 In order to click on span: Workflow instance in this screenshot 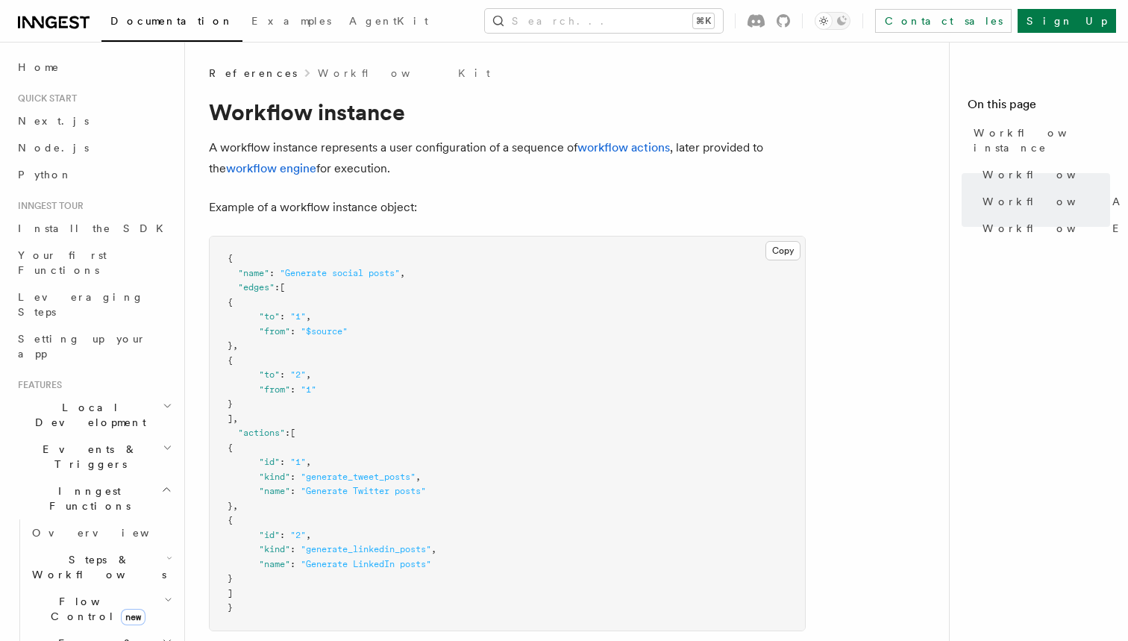, I will do `click(1041, 140)`.